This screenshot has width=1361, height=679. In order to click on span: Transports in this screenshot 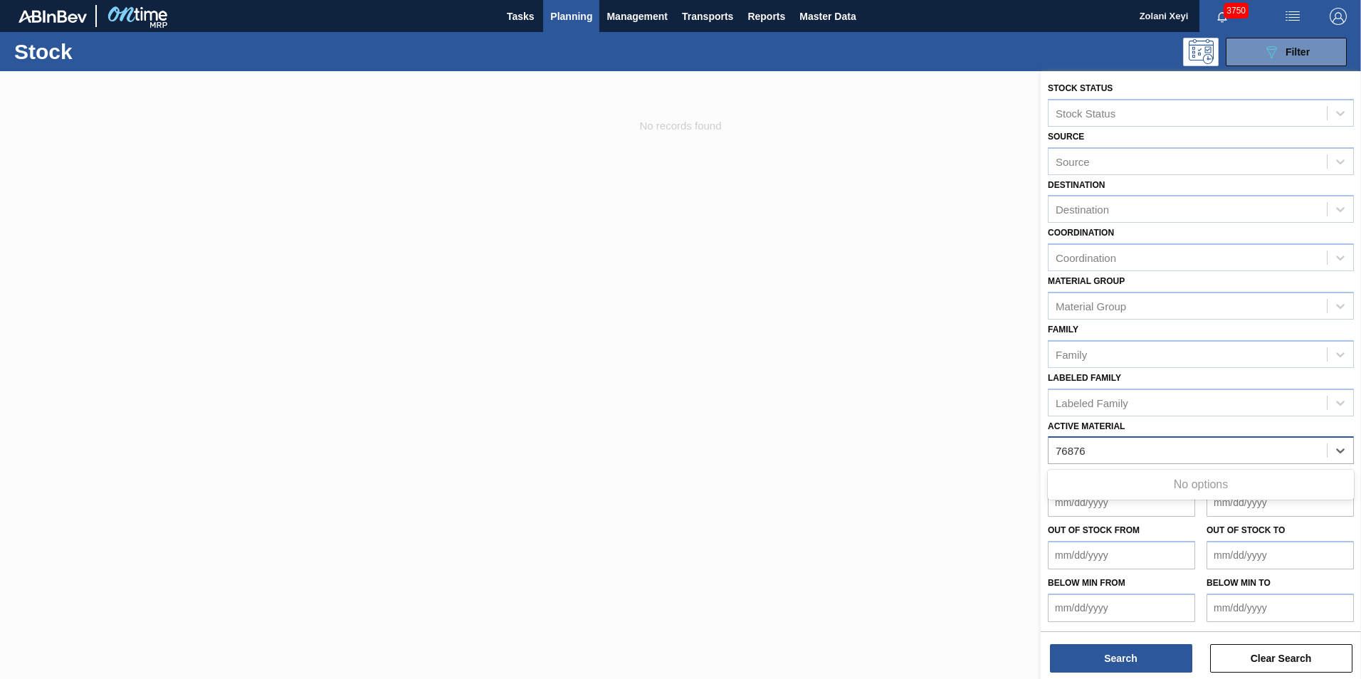, I will do `click(707, 16)`.